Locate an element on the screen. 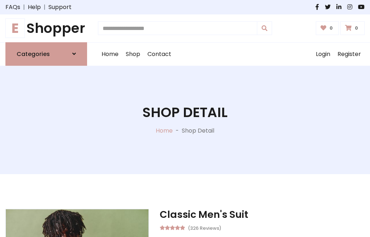 Image resolution: width=370 pixels, height=237 pixels. p: Shop Detail is located at coordinates (198, 131).